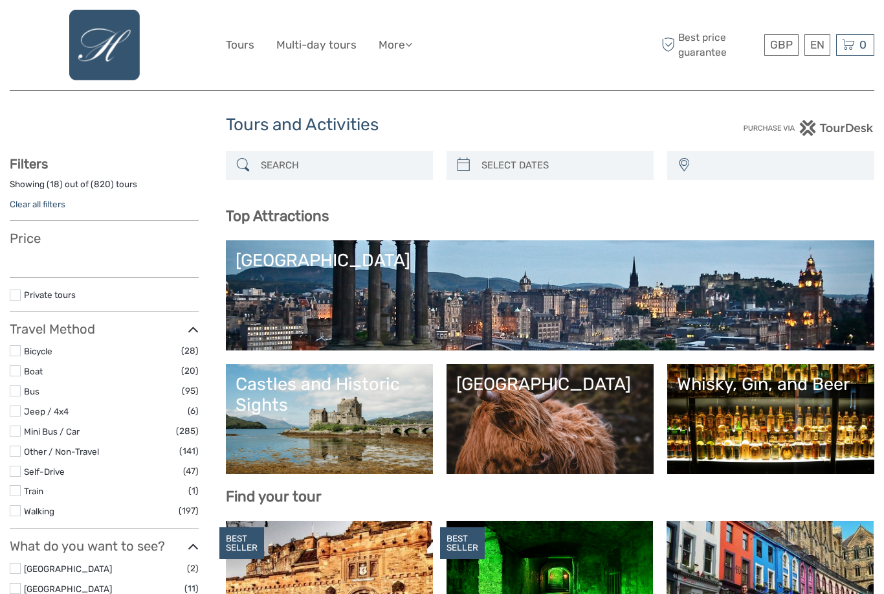 The width and height of the screenshot is (884, 594). Describe the element at coordinates (44, 471) in the screenshot. I see `a: Self-Drive` at that location.